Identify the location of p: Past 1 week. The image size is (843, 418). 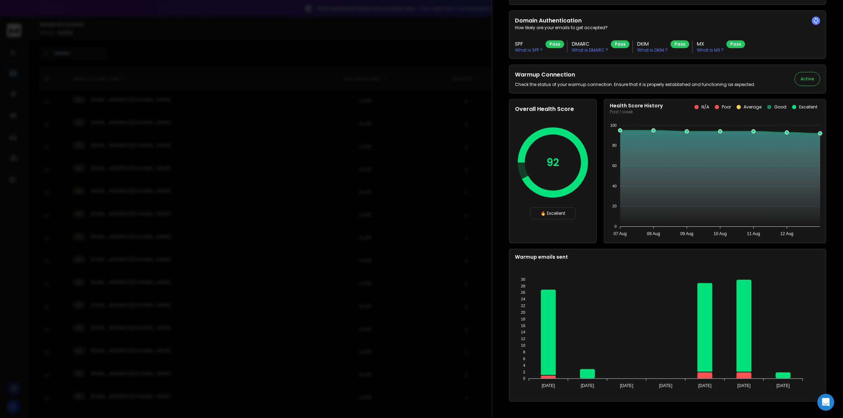
(636, 112).